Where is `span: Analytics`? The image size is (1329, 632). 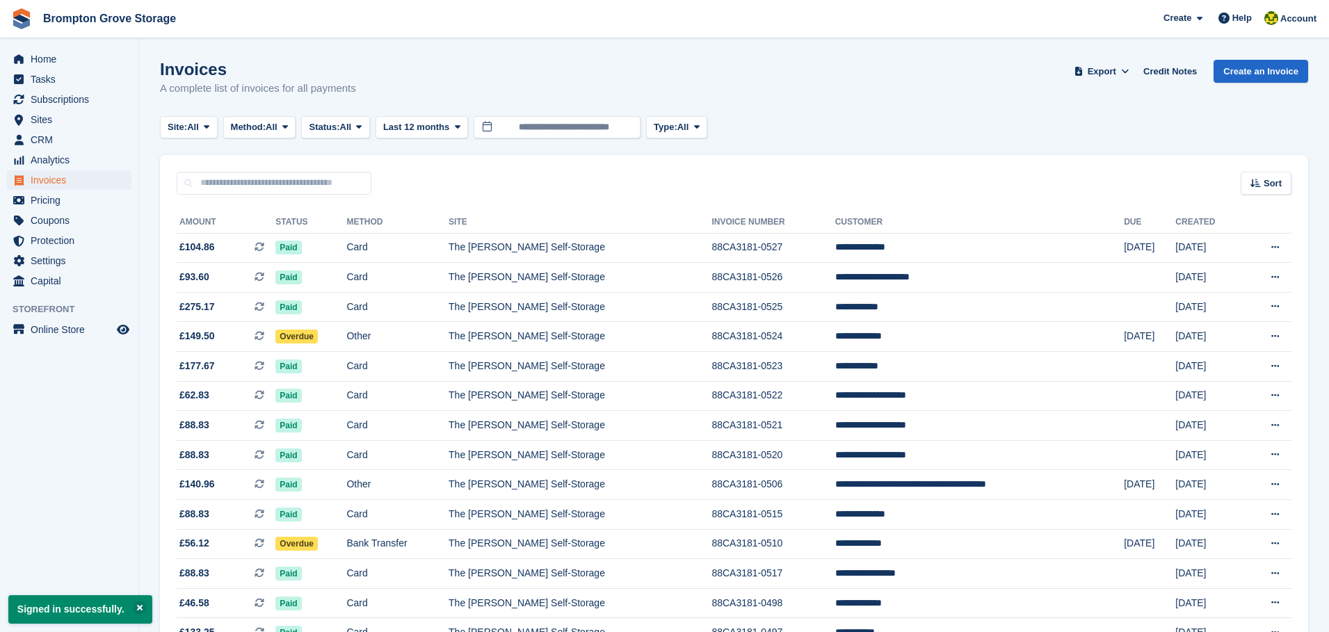 span: Analytics is located at coordinates (72, 160).